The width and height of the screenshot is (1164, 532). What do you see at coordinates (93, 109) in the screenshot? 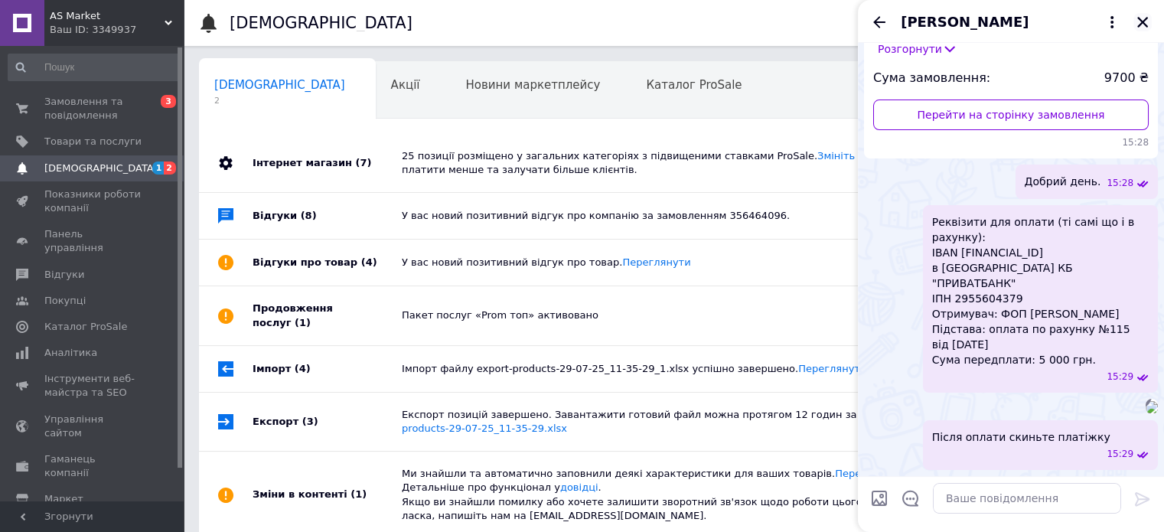
I see `span: Замовлення та повідомлення` at bounding box center [93, 109].